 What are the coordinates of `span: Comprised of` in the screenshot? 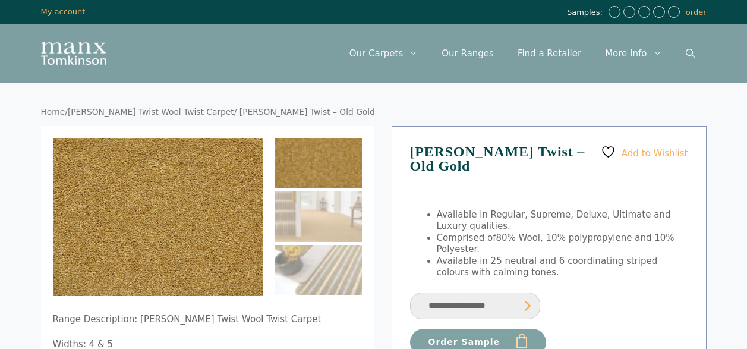 It's located at (467, 238).